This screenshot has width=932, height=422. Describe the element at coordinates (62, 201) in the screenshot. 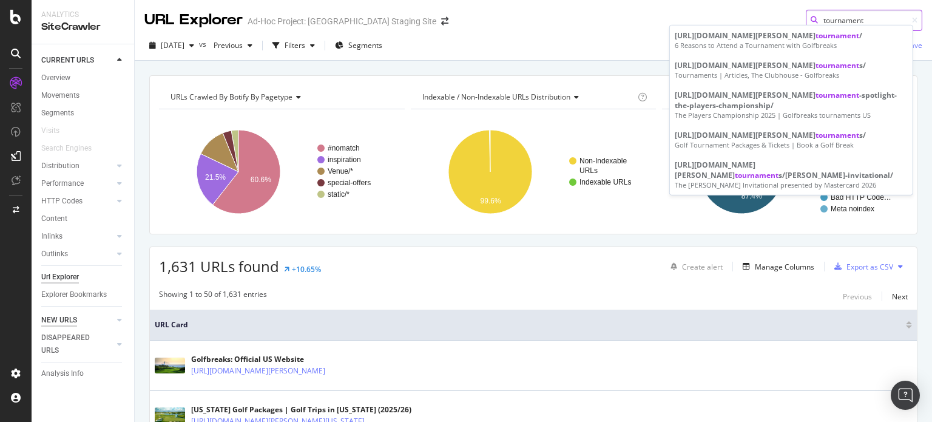

I see `div: HTTP Codes` at that location.